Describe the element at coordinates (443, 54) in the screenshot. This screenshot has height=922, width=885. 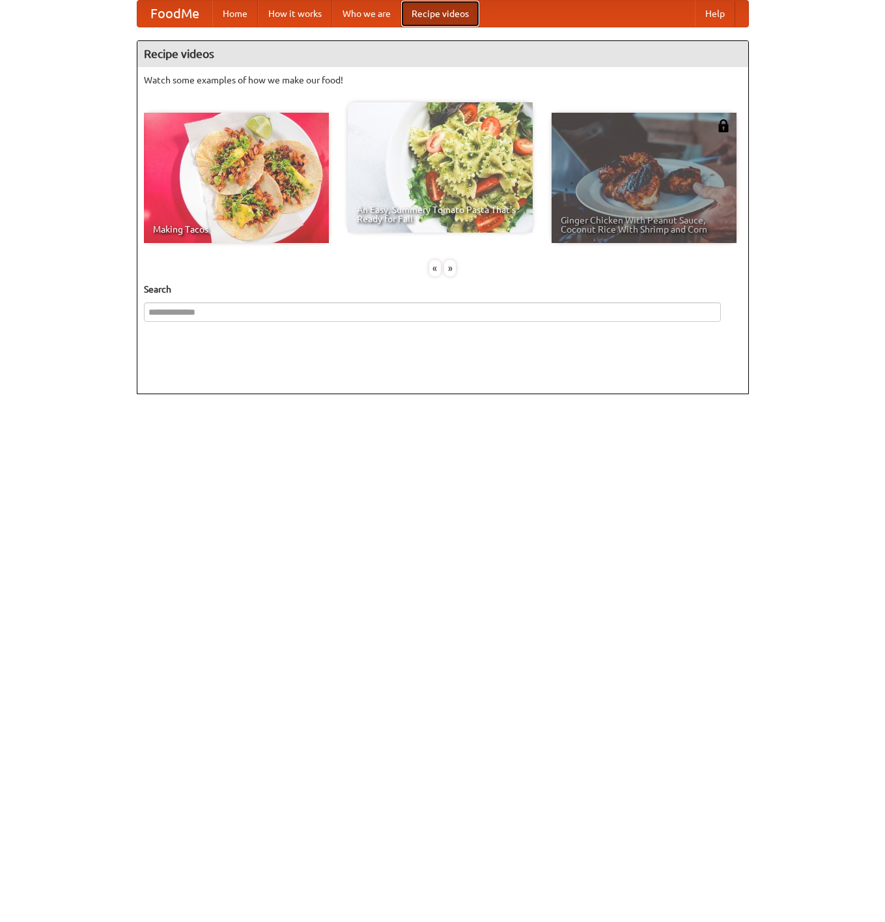
I see `h4: Recipe videos` at that location.